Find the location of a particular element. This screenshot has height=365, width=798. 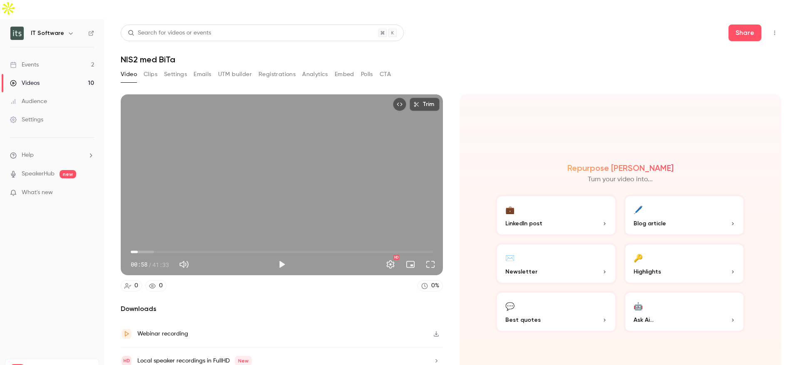

button: 💬Best quotes is located at coordinates (556, 312).